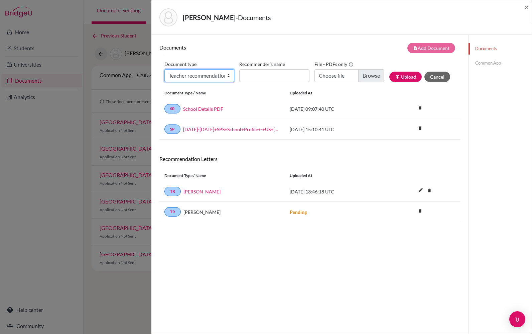  I want to click on i: publish, so click(397, 77).